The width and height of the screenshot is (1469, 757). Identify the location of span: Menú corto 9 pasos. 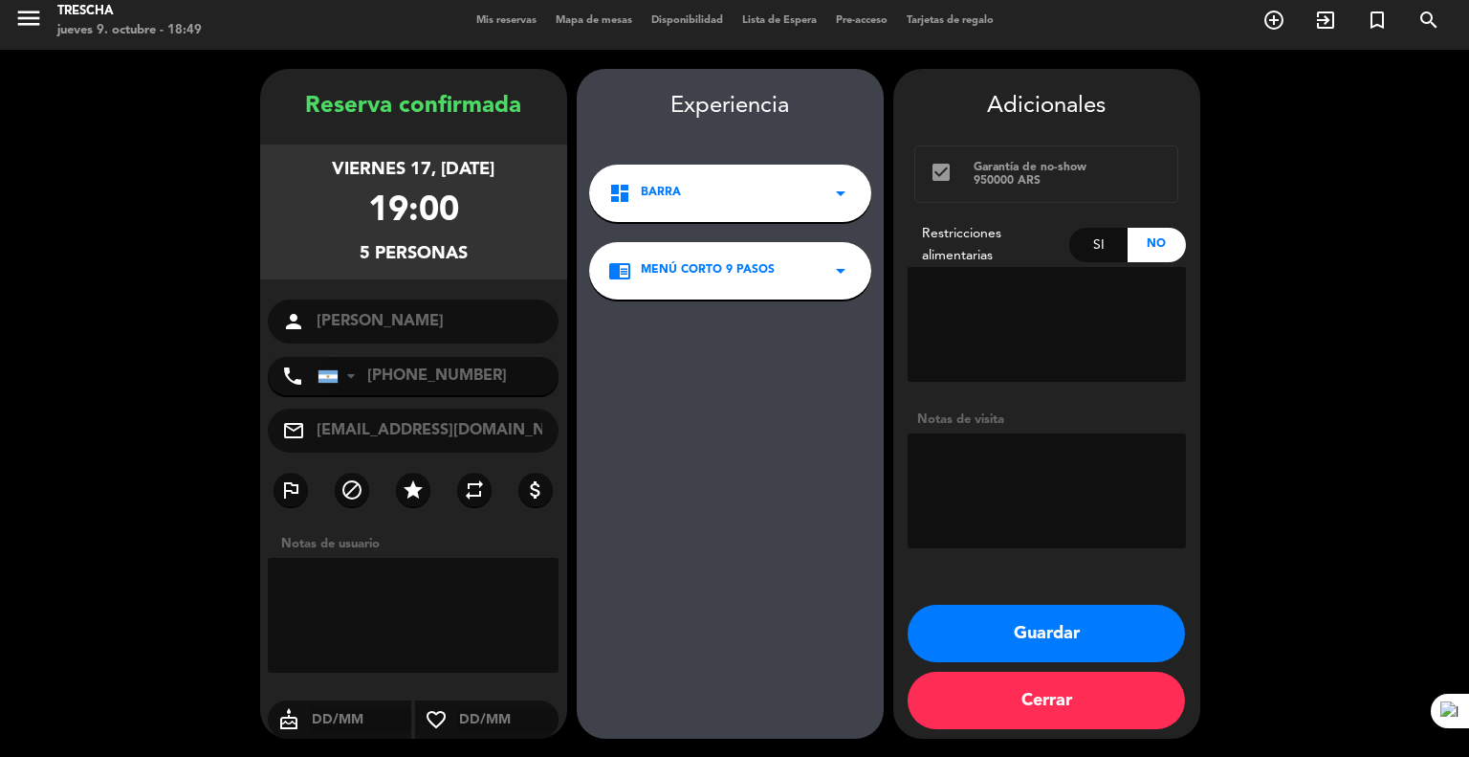
(708, 271).